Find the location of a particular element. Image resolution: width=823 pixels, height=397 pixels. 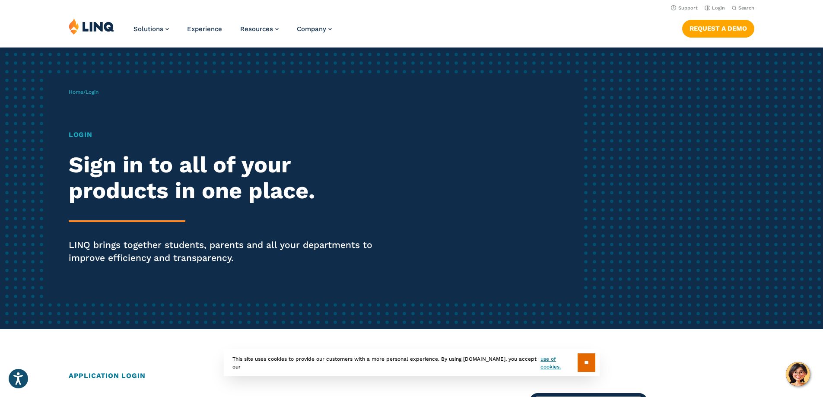

a: Request a Demo is located at coordinates (718, 29).